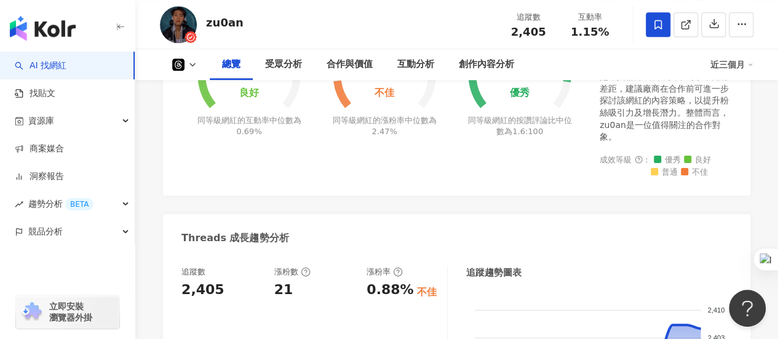 This screenshot has height=339, width=778. What do you see at coordinates (665, 166) in the screenshot?
I see `div: 成效等級 ：` at bounding box center [665, 166].